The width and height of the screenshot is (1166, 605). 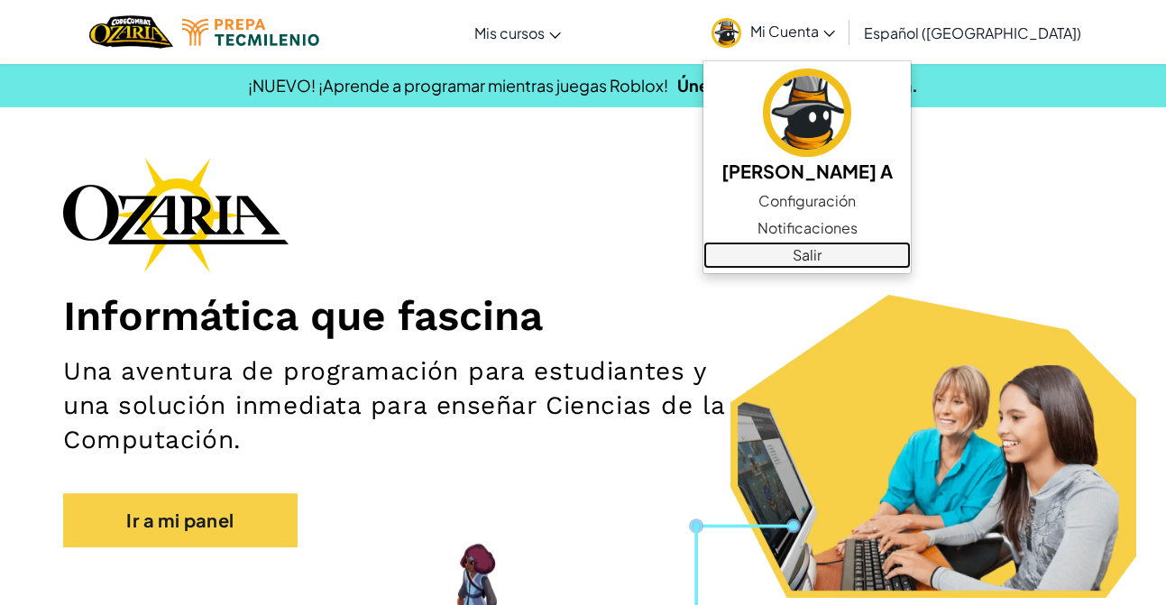 I want to click on span: Mi Cuenta, so click(x=792, y=31).